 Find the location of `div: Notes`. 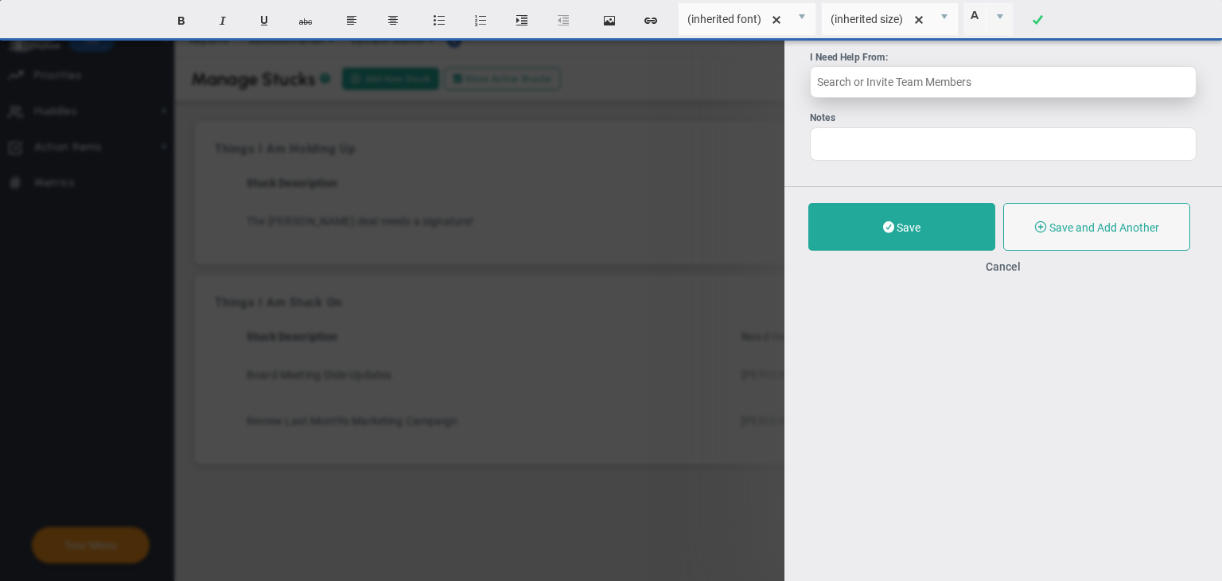

div: Notes is located at coordinates (1003, 118).